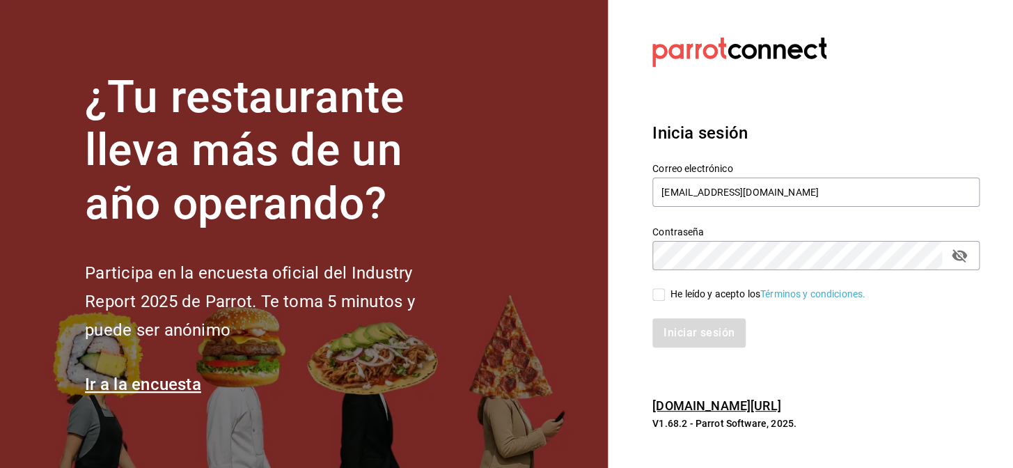 The width and height of the screenshot is (1013, 468). I want to click on a: Ir a la encuesta, so click(143, 384).